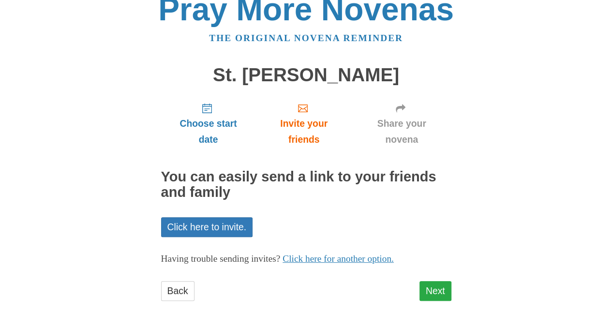 Image resolution: width=612 pixels, height=328 pixels. Describe the element at coordinates (306, 38) in the screenshot. I see `a: The original novena reminder` at that location.